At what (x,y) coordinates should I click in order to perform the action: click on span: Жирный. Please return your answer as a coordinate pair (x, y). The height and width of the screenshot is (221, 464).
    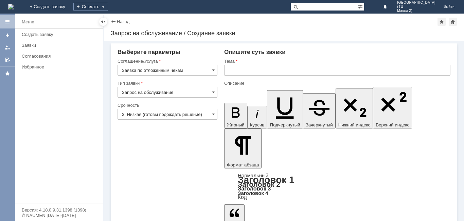
    Looking at the image, I should click on (236, 125).